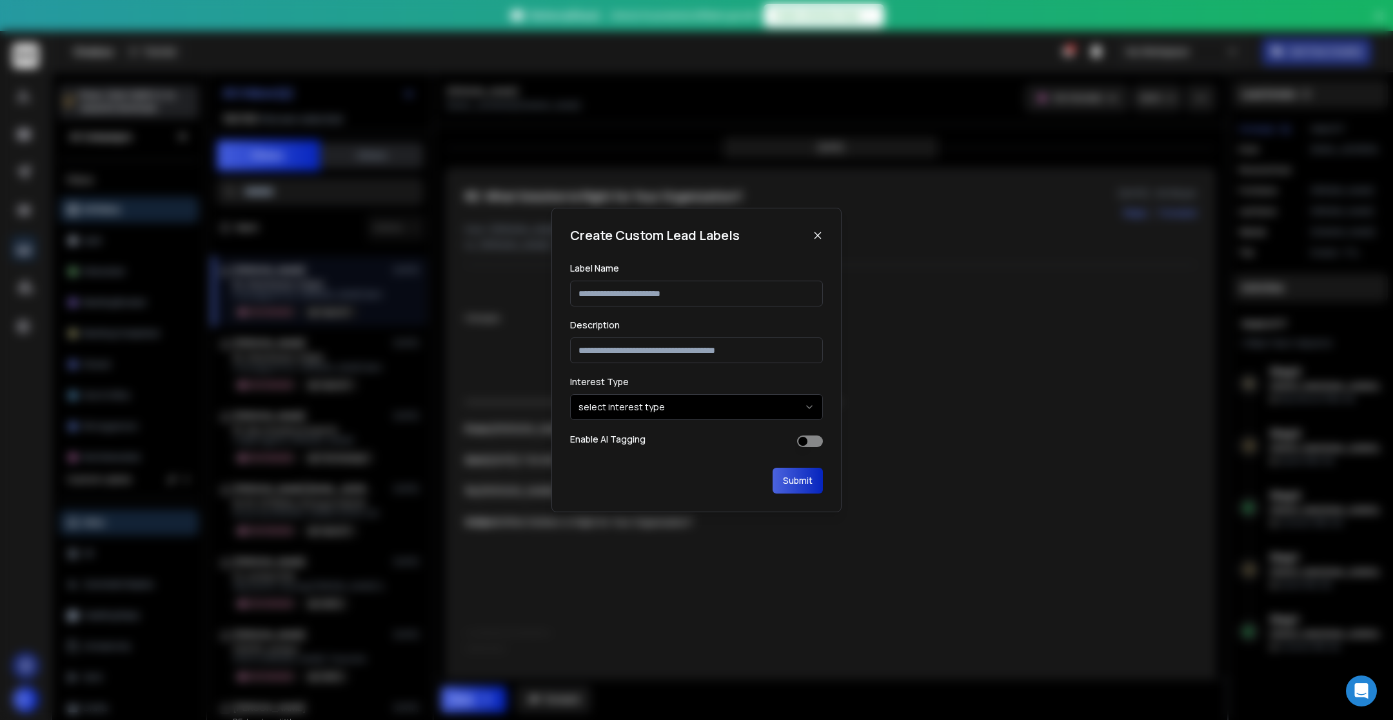 The image size is (1393, 720). I want to click on label: Label Name, so click(595, 268).